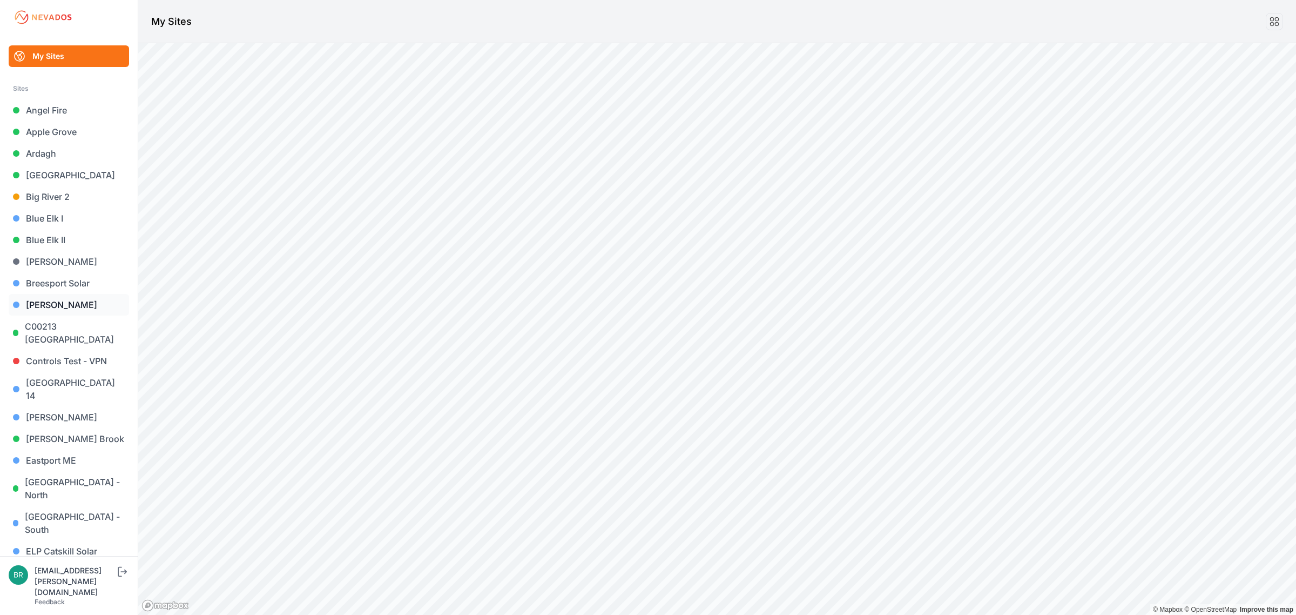  What do you see at coordinates (18, 575) in the screenshot?
I see `img: brayden.sanford@nevados.solar` at bounding box center [18, 575].